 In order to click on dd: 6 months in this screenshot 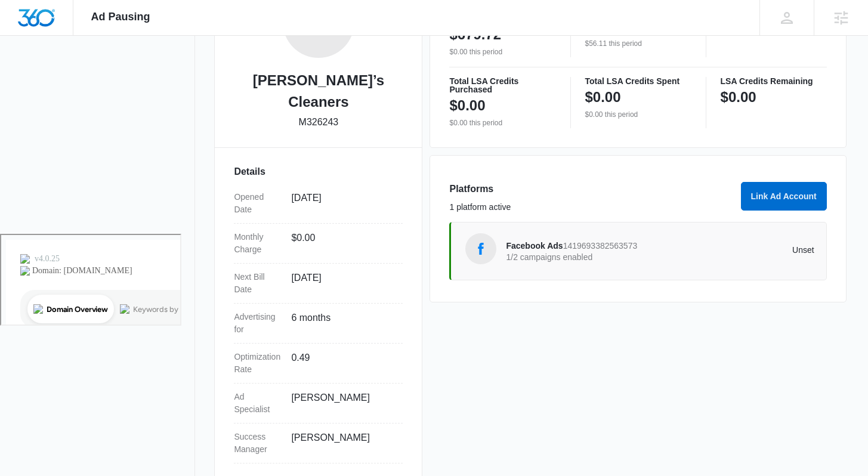, I will do `click(342, 323)`.